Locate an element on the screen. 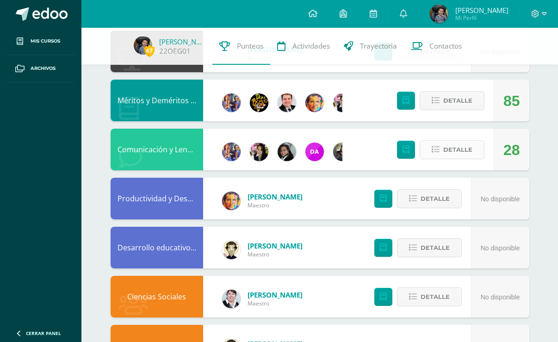  div: Méritos y Deméritos 4to. Primaria ¨A¨ is located at coordinates (157, 100).